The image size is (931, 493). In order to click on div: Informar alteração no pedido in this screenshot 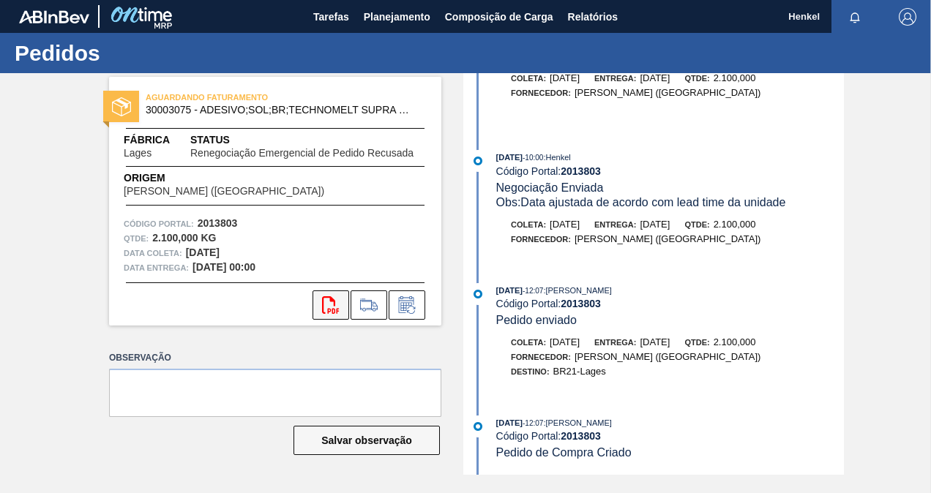, I will do `click(407, 305)`.